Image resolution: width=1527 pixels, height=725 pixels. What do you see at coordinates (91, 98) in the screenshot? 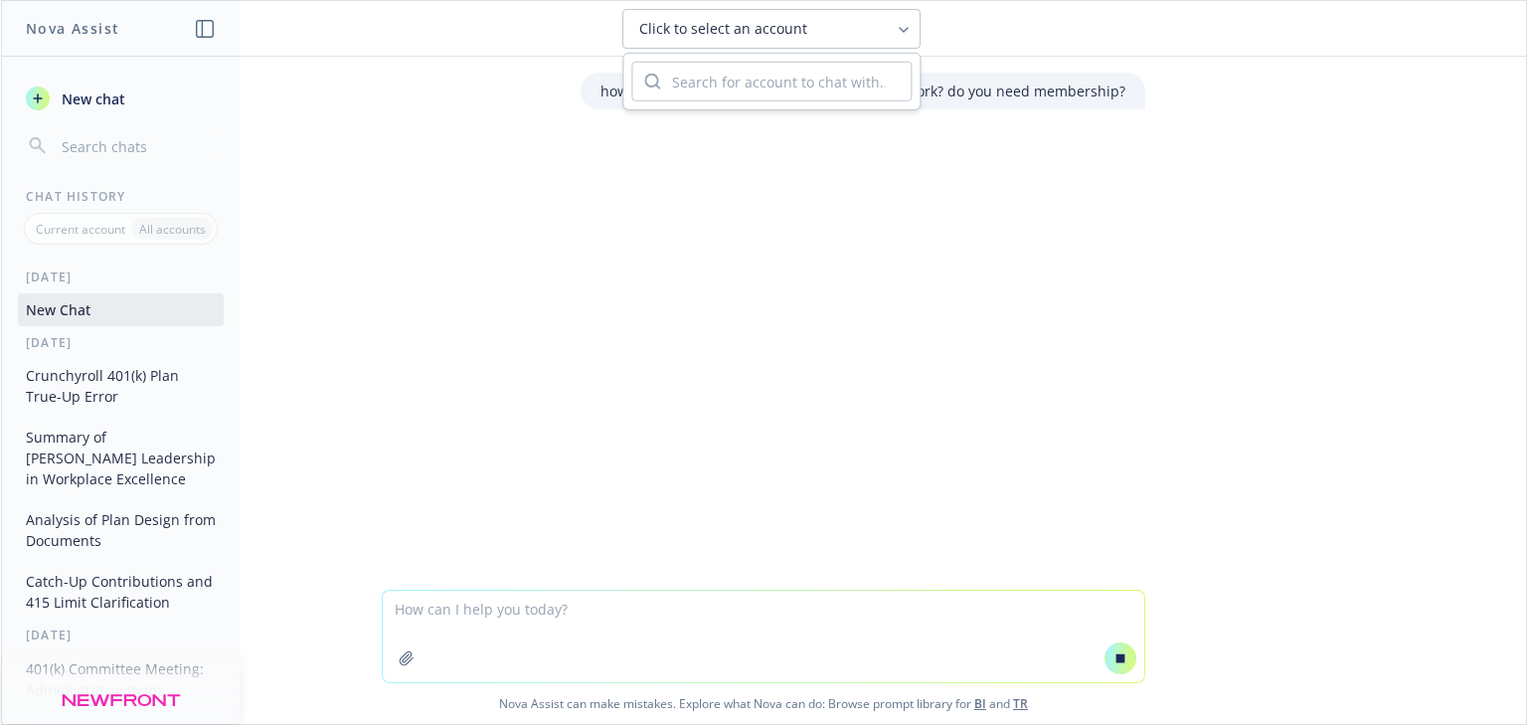
I see `span: New chat` at bounding box center [91, 98].